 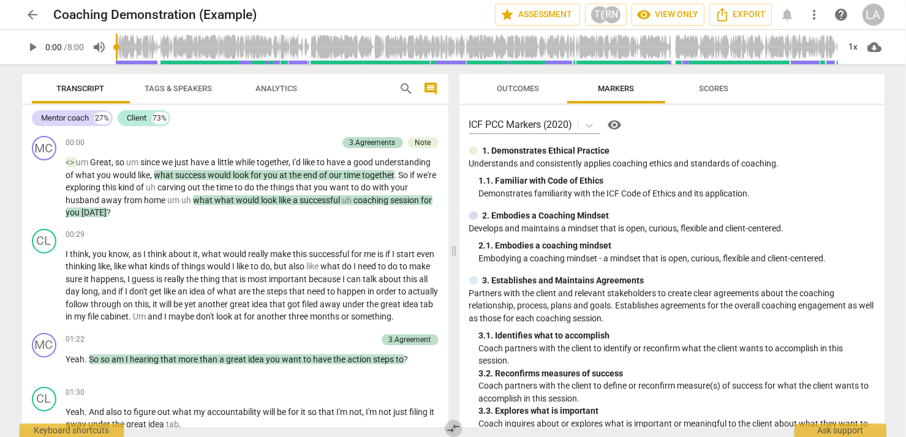 I want to click on p: Partners with the client and relevant stakeholders to create clear agreements about the coaching ..., so click(x=672, y=306).